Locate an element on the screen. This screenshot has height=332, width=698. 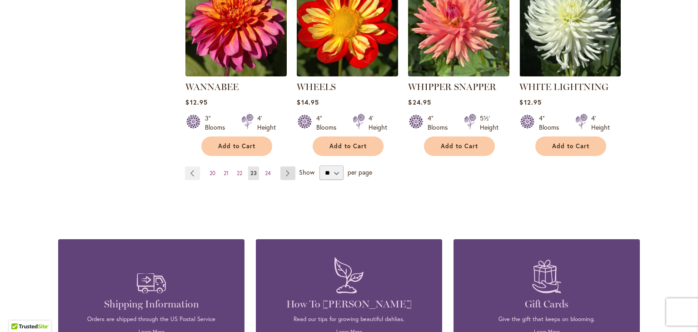
span: $14.95 is located at coordinates (307, 102).